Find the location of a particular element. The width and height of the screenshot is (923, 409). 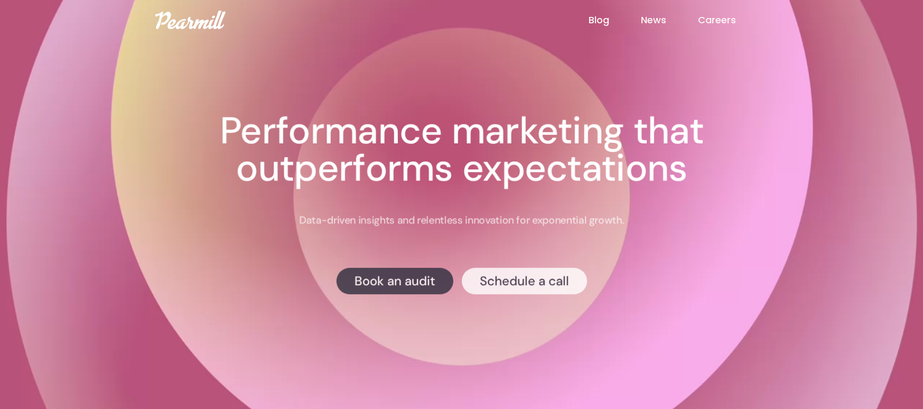

a: Careers is located at coordinates (733, 20).